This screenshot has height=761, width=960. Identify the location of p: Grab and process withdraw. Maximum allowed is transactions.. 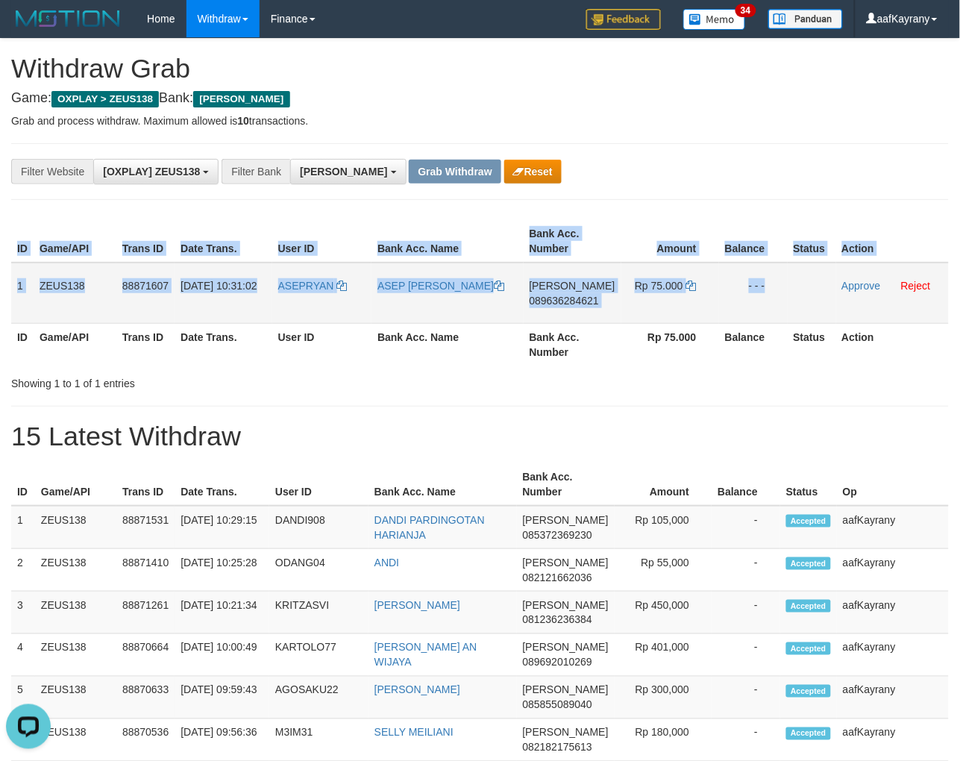
(480, 121).